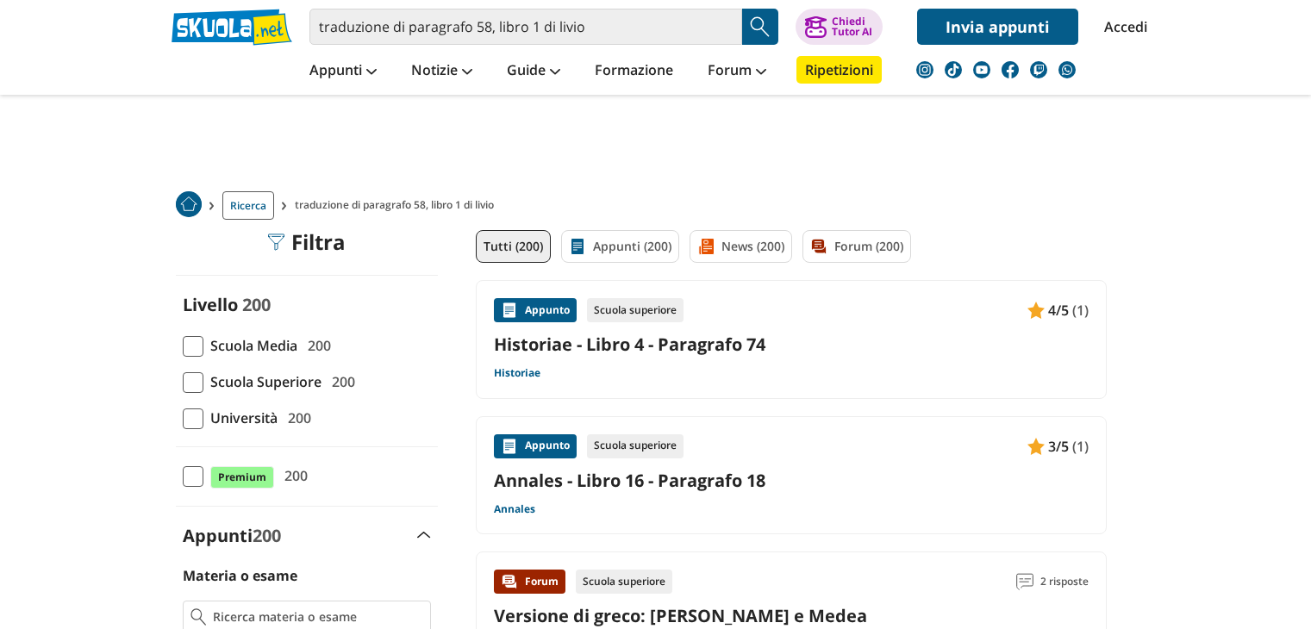 The image size is (1311, 629). Describe the element at coordinates (240, 418) in the screenshot. I see `span: Università` at that location.